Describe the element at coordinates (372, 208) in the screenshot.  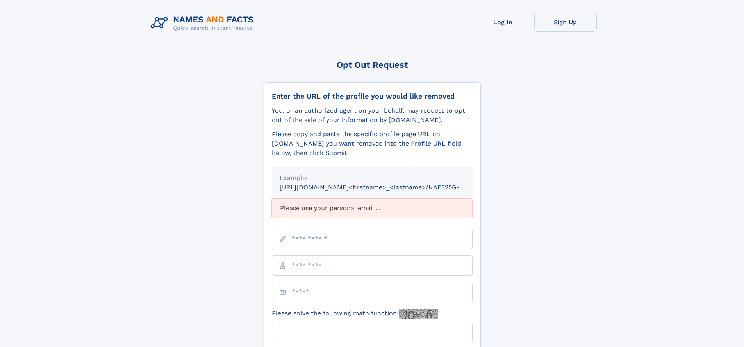
I see `div: Please use your personal email ...` at that location.